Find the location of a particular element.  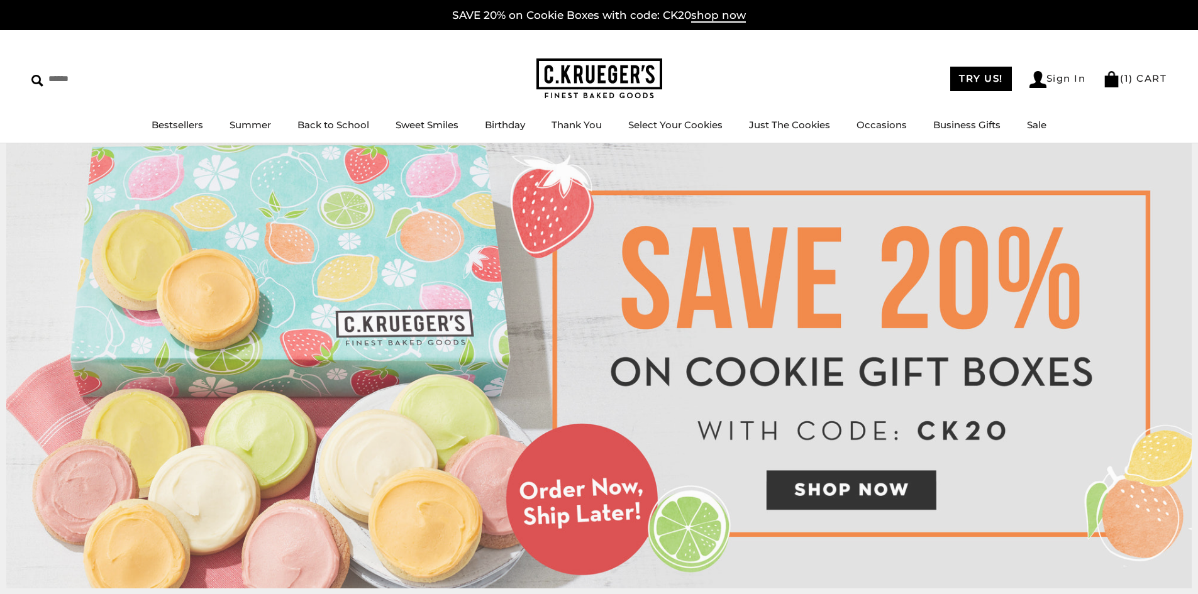

a: Back to School is located at coordinates (333, 125).